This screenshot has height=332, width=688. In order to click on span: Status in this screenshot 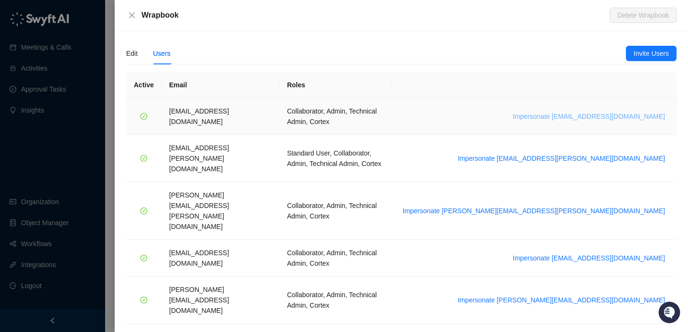, I will do `click(63, 138)`.